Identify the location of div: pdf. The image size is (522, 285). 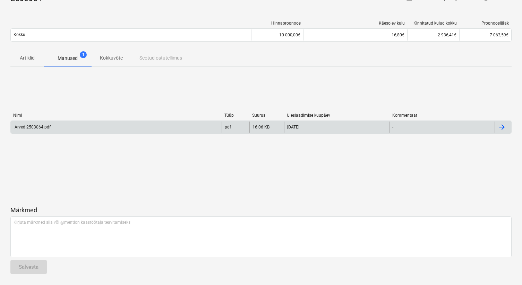
(228, 127).